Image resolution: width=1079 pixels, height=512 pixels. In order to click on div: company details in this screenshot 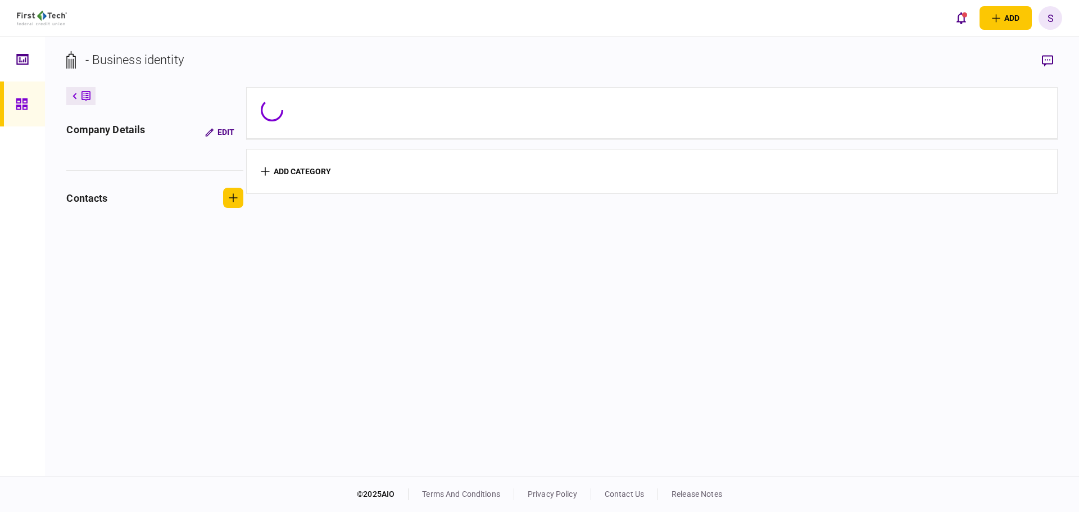, I will do `click(106, 132)`.